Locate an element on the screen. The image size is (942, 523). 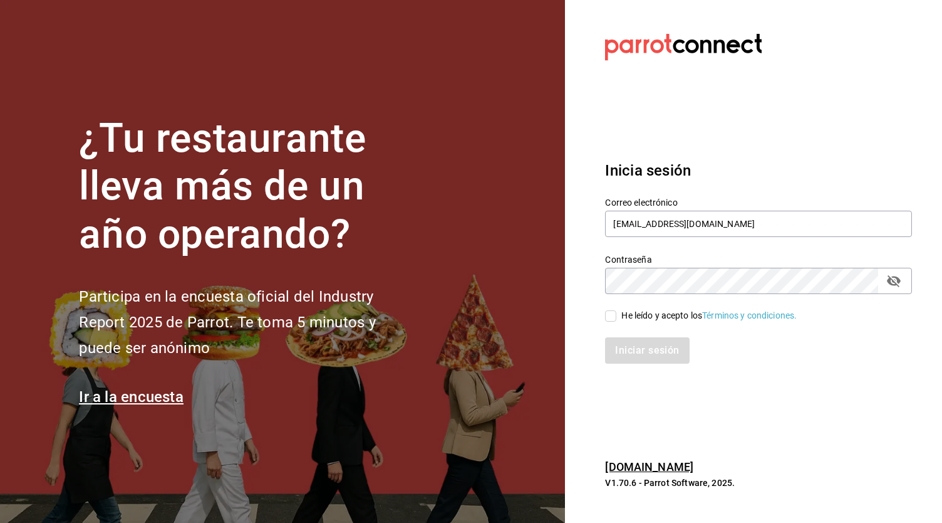
a: Ir a la encuesta is located at coordinates (131, 397).